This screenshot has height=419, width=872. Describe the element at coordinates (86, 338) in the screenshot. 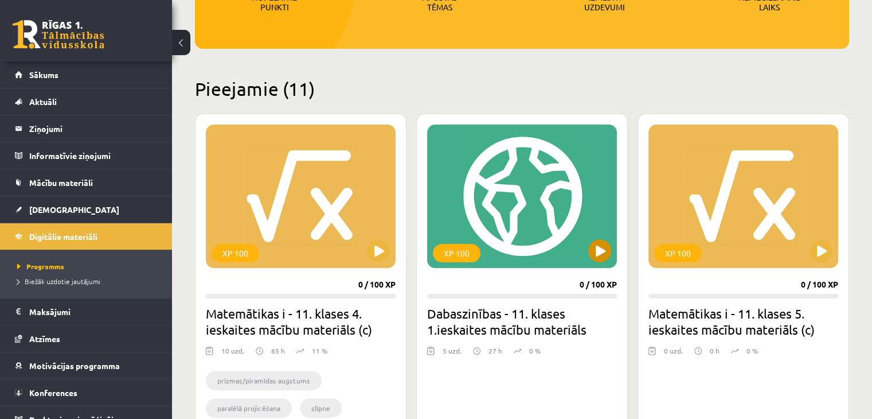

I see `a: Atzīmes` at that location.